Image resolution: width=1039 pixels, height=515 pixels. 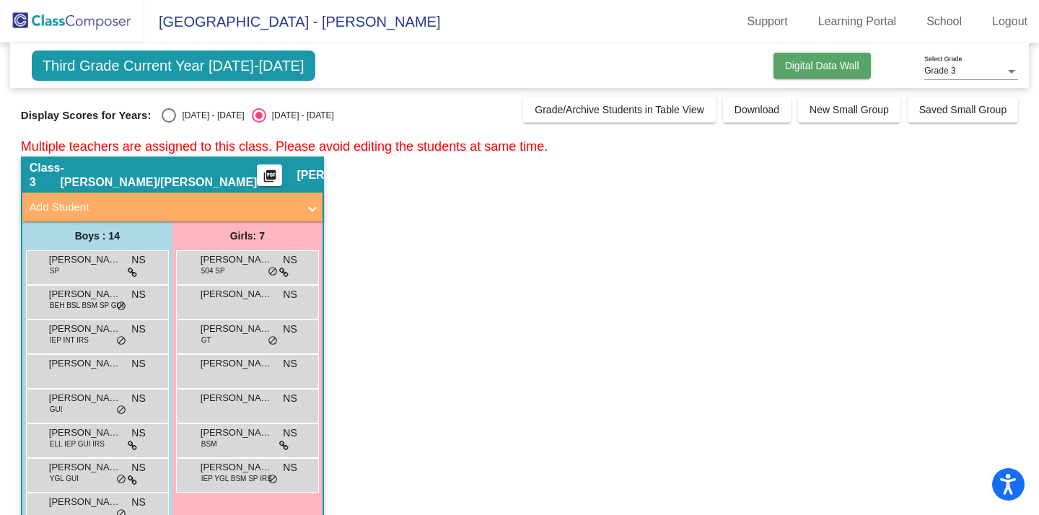 I want to click on div: Boys : 14, so click(x=97, y=236).